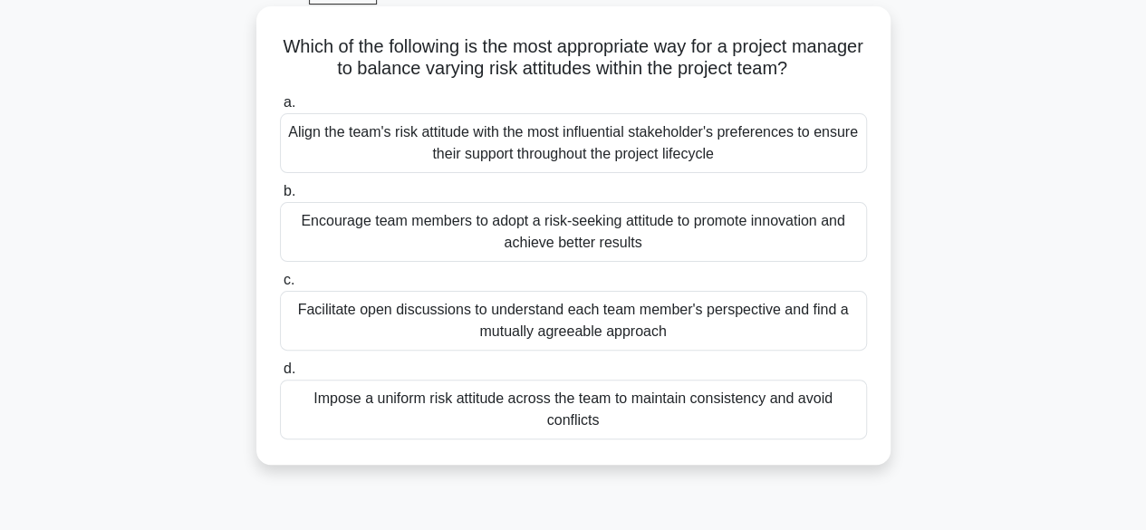 Image resolution: width=1146 pixels, height=530 pixels. Describe the element at coordinates (574, 143) in the screenshot. I see `div: Align the team's risk attitude with the most influential stakeholder's preferences to ensure thei...` at that location.